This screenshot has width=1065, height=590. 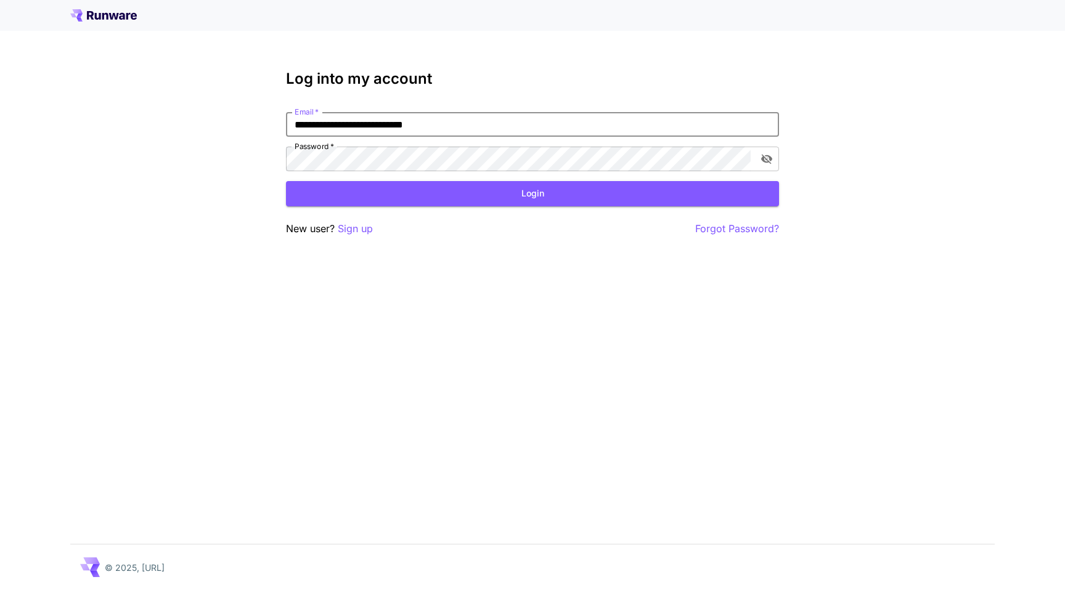 I want to click on button: Sign up, so click(x=355, y=229).